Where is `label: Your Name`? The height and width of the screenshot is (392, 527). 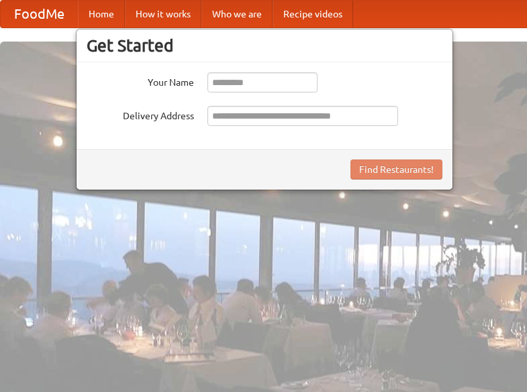 label: Your Name is located at coordinates (140, 80).